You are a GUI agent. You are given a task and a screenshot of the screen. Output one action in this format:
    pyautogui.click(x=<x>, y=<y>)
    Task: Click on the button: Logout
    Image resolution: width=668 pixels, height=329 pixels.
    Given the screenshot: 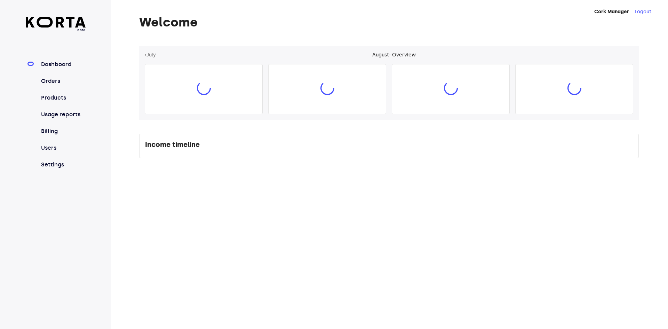 What is the action you would take?
    pyautogui.click(x=643, y=12)
    